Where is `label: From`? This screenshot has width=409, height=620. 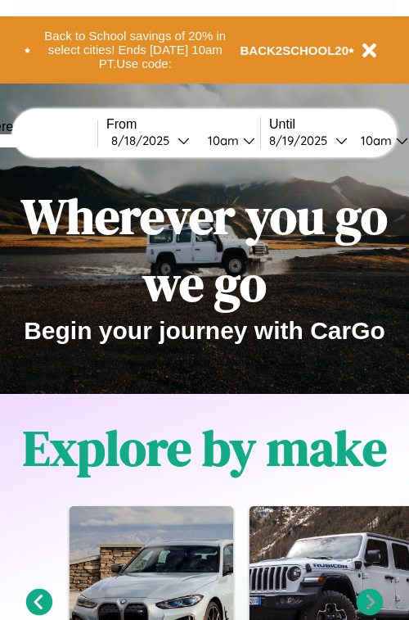
label: From is located at coordinates (183, 124).